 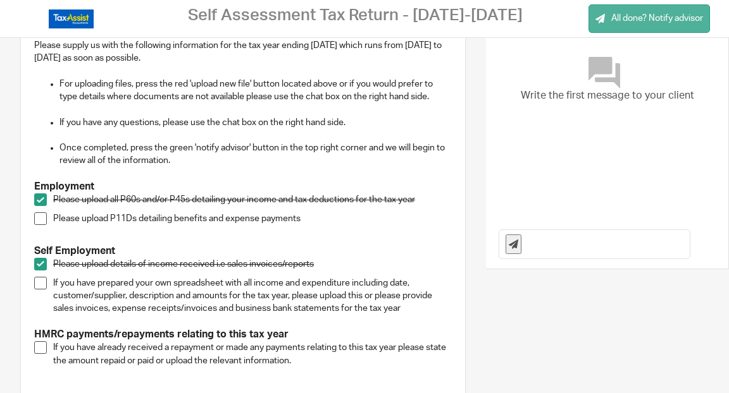 I want to click on strong: HMRC payments/repayments relating to this tax year, so click(x=161, y=335).